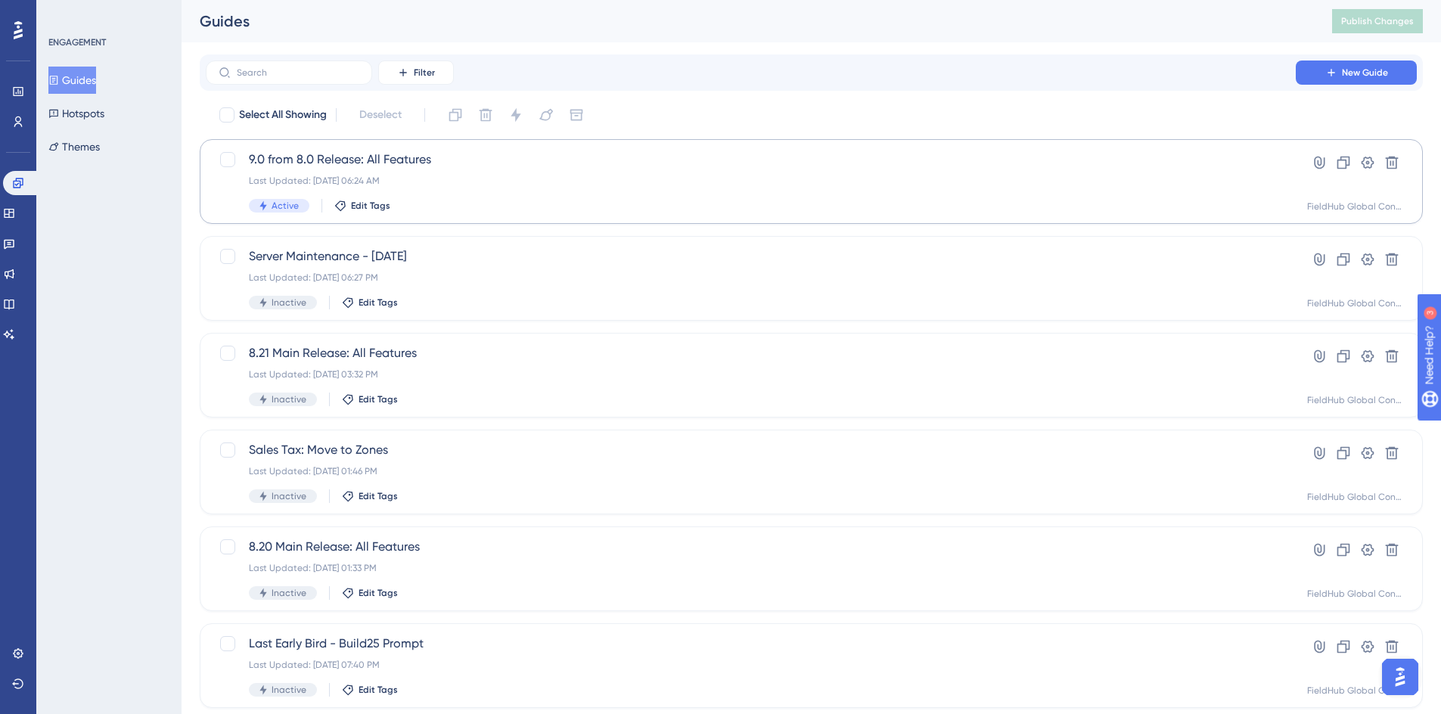 The height and width of the screenshot is (714, 1441). What do you see at coordinates (23, 23) in the screenshot?
I see `img: launcher-image-alternative-text` at bounding box center [23, 23].